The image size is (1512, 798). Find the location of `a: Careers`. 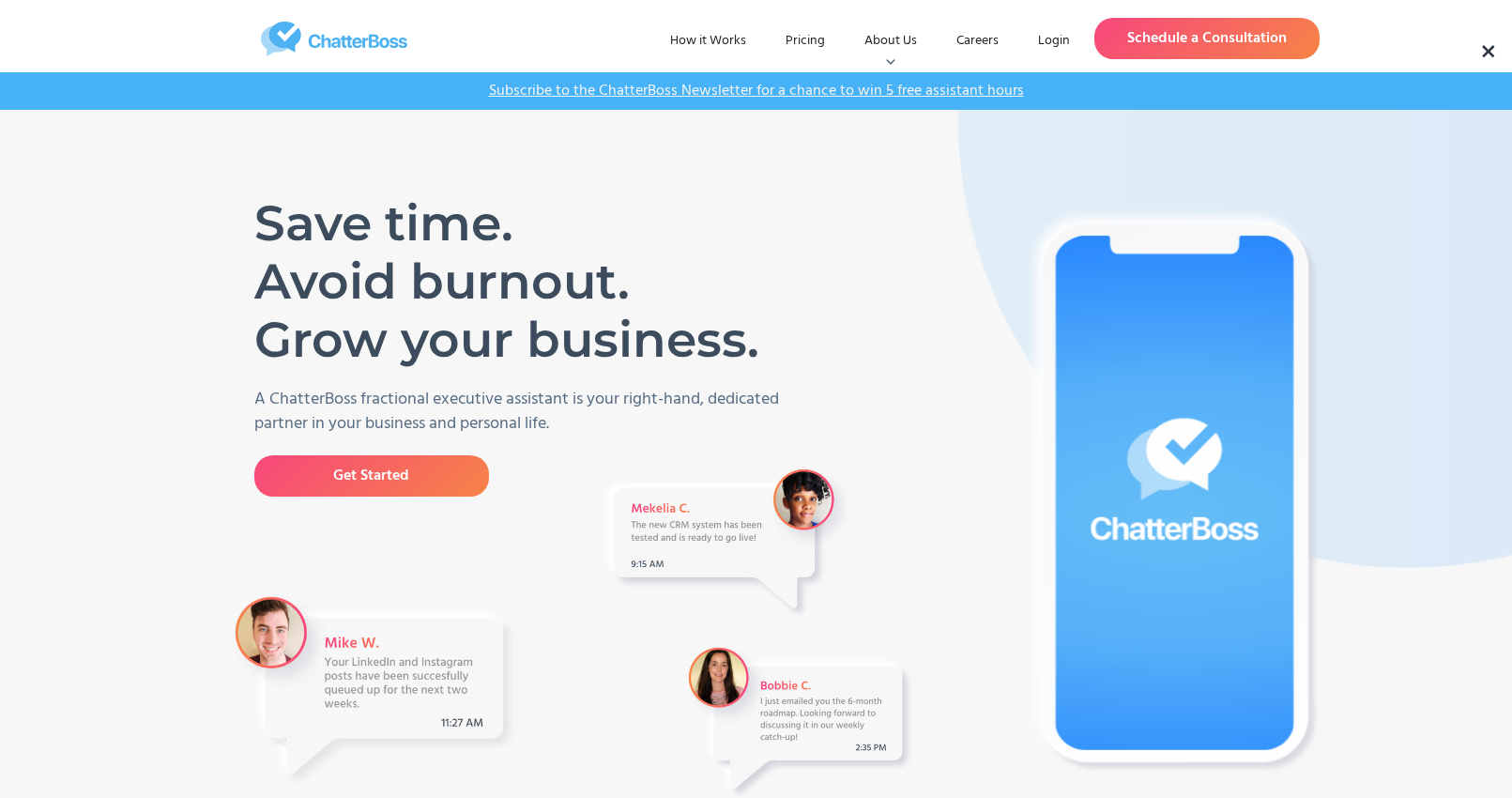

a: Careers is located at coordinates (977, 41).